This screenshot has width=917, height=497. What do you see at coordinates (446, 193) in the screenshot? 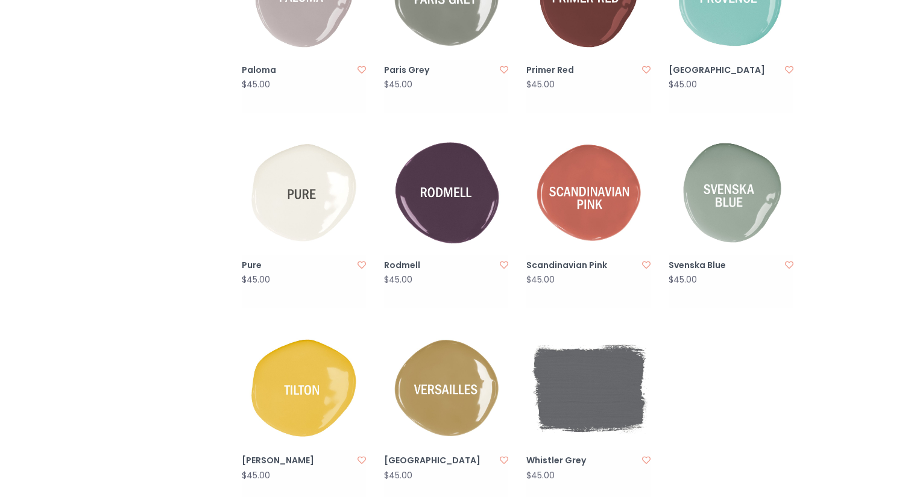
I see `img: Annie Sloan® Rodmell` at bounding box center [446, 193].